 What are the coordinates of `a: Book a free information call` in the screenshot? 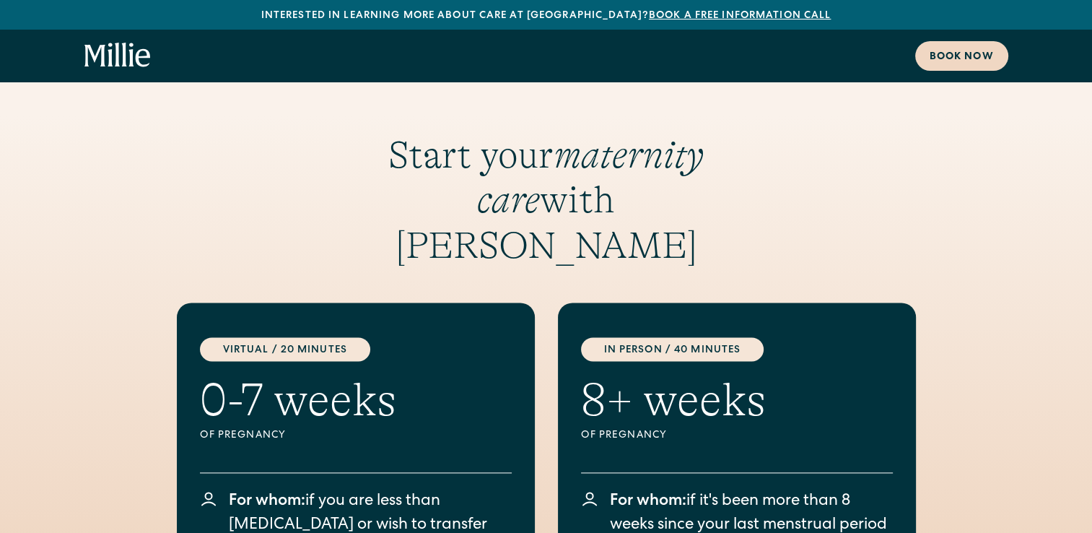 It's located at (740, 16).